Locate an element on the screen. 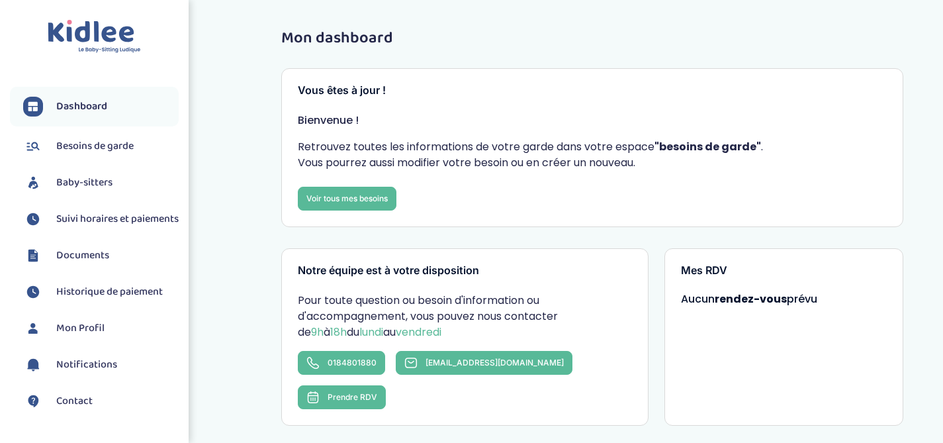  img: contact.svg is located at coordinates (33, 401).